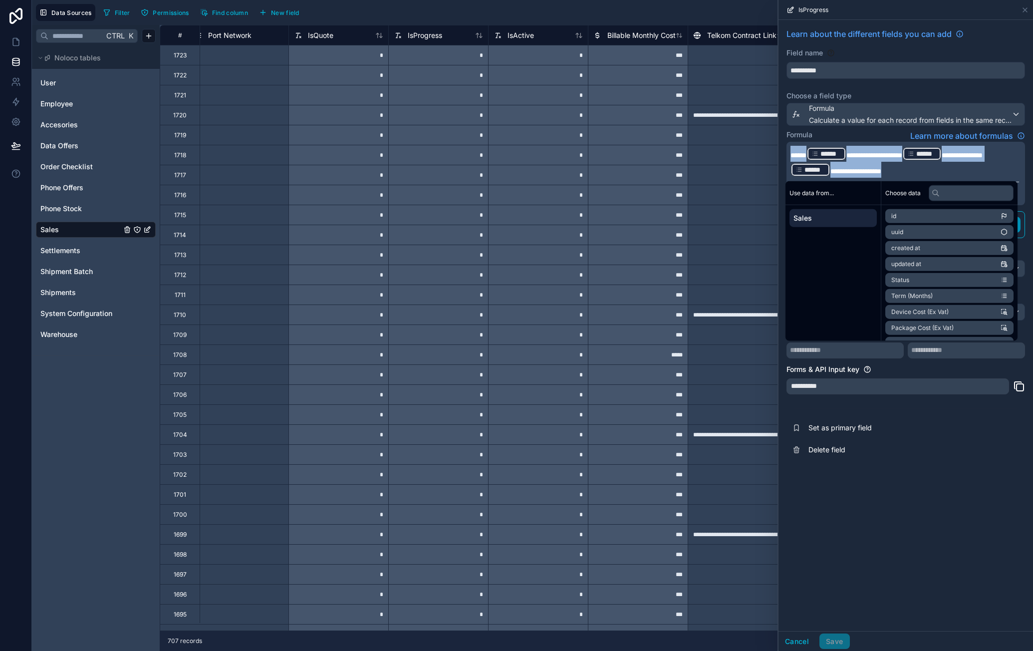  What do you see at coordinates (66, 271) in the screenshot?
I see `span: Shipment Batch` at bounding box center [66, 271].